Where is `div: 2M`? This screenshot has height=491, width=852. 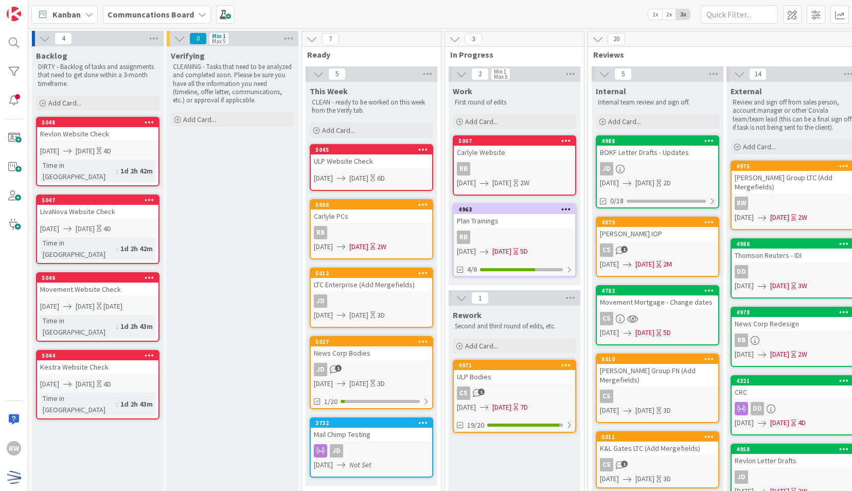 div: 2M is located at coordinates (667, 264).